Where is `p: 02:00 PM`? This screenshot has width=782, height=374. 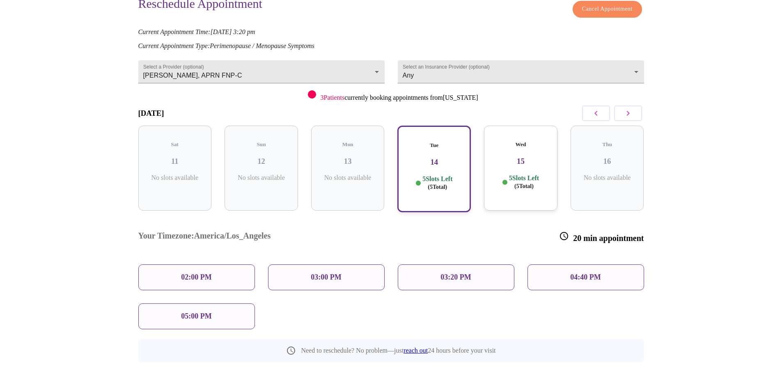
p: 02:00 PM is located at coordinates (196, 277).